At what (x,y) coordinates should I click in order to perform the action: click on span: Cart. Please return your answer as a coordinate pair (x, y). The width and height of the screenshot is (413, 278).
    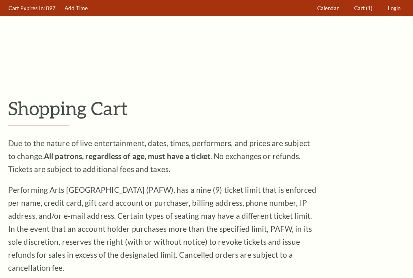
    Looking at the image, I should click on (359, 8).